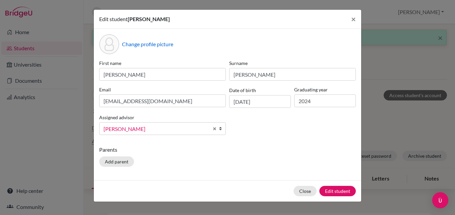  Describe the element at coordinates (109, 44) in the screenshot. I see `div: Profile picture` at that location.